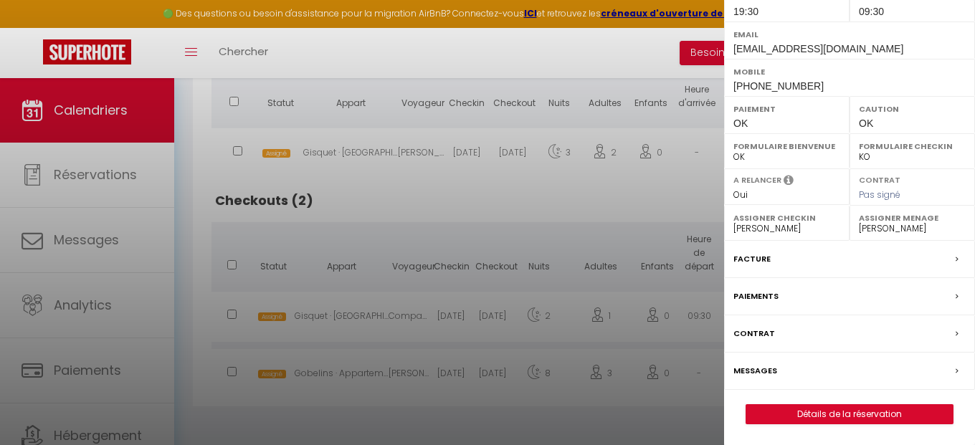  I want to click on span: 09:30, so click(871, 11).